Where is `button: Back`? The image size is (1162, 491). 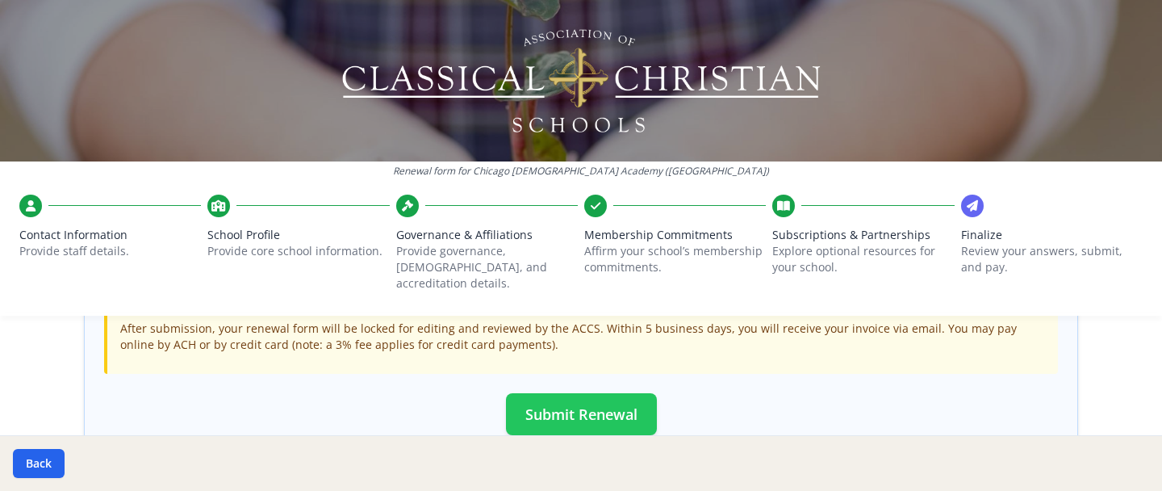 button: Back is located at coordinates (39, 463).